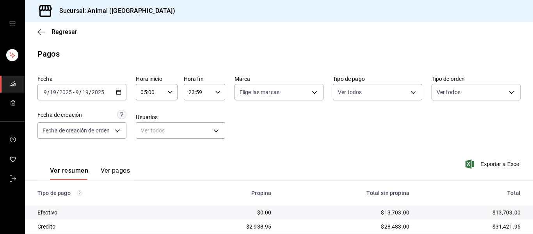 This screenshot has width=533, height=234. Describe the element at coordinates (476, 79) in the screenshot. I see `label: Tipo de orden` at that location.